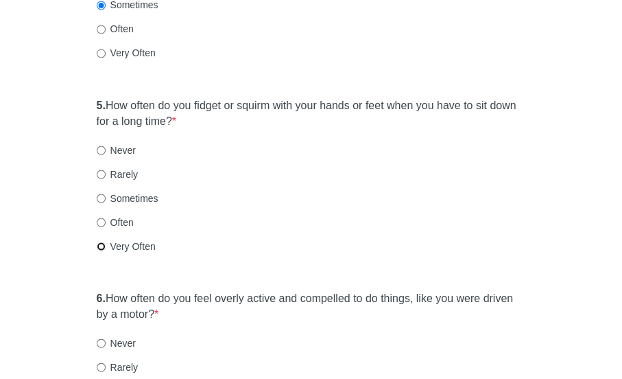 Image resolution: width=622 pixels, height=379 pixels. What do you see at coordinates (101, 104) in the screenshot?
I see `strong: 5.` at bounding box center [101, 104].